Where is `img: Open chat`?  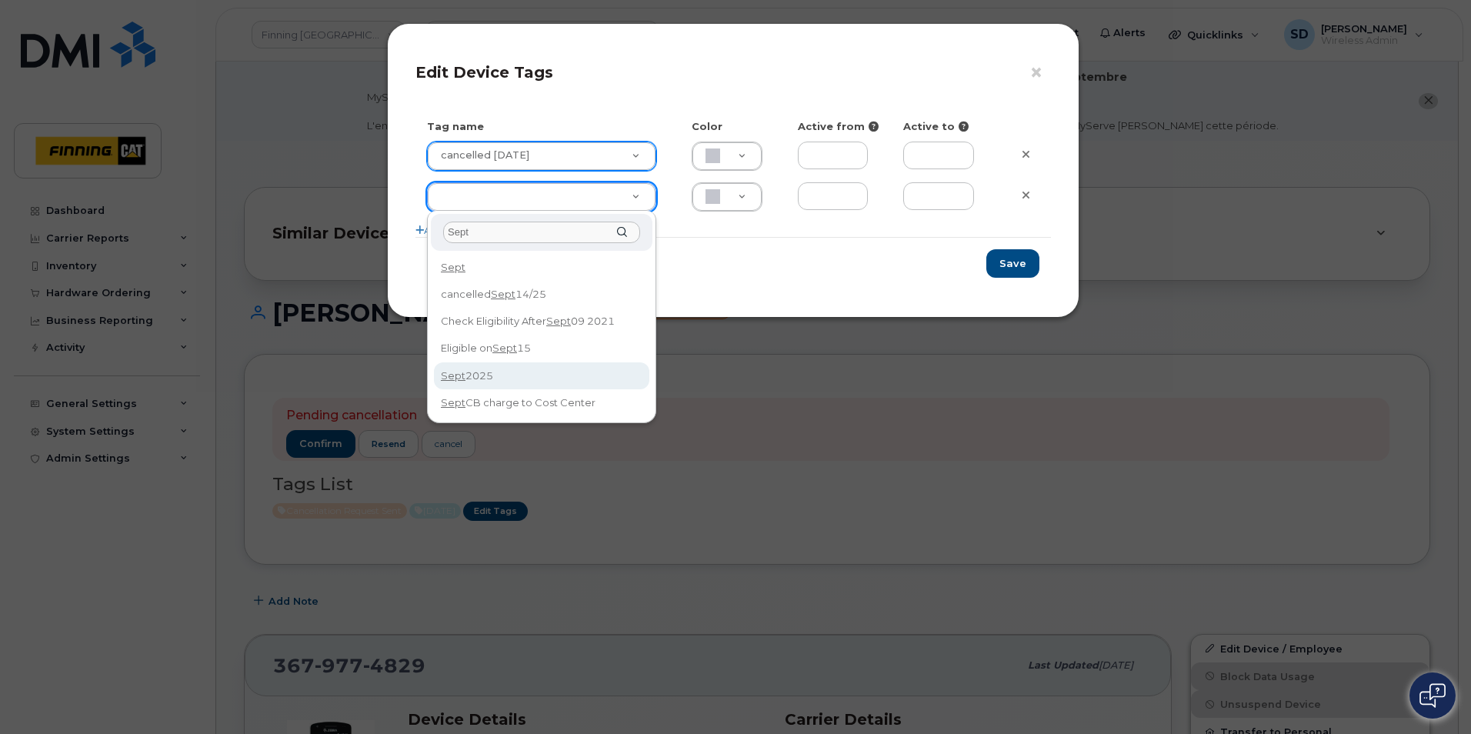
img: Open chat is located at coordinates (1432, 695).